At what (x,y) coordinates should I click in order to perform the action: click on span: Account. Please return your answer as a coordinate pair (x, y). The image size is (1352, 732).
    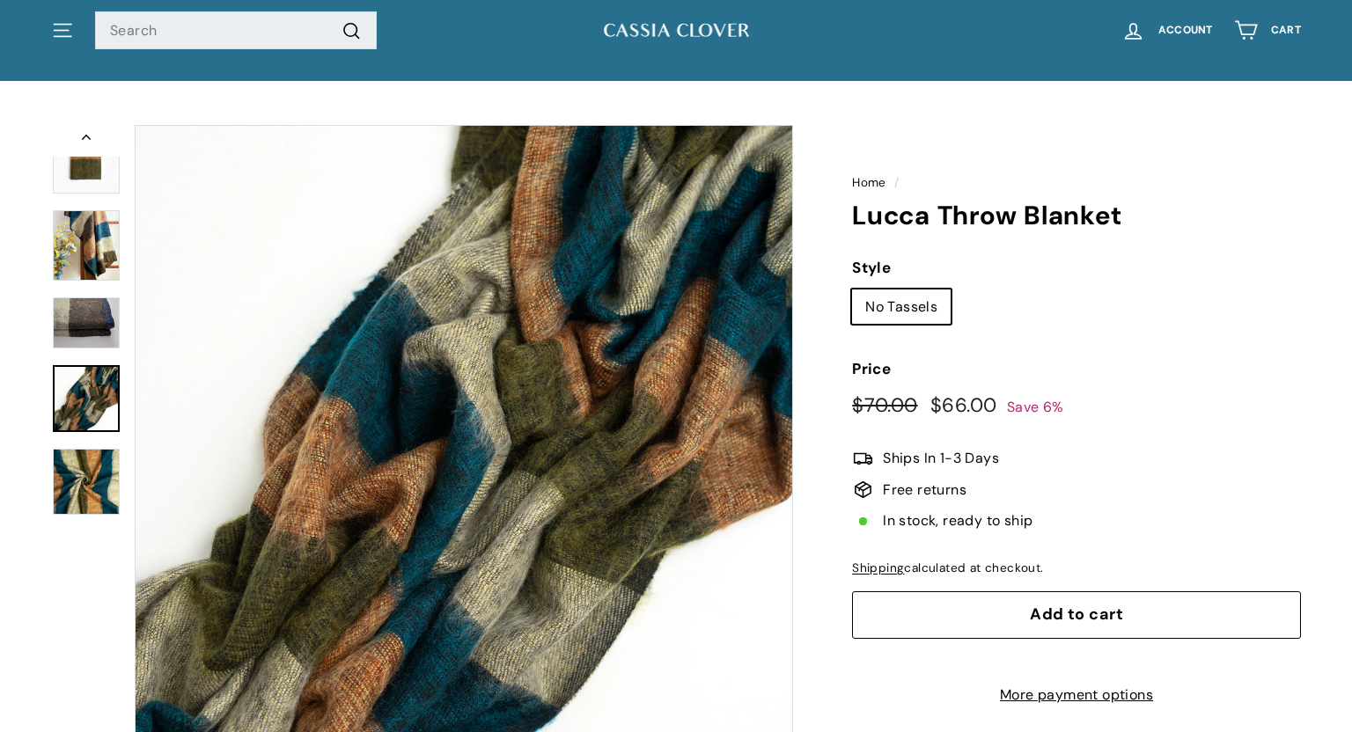
    Looking at the image, I should click on (1186, 30).